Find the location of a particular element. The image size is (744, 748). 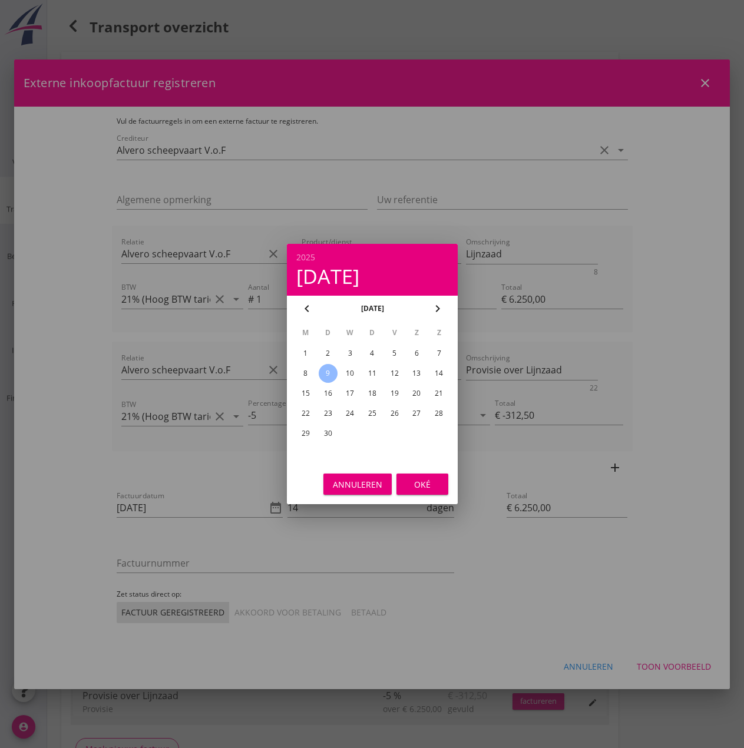

div: 10 is located at coordinates (350, 374).